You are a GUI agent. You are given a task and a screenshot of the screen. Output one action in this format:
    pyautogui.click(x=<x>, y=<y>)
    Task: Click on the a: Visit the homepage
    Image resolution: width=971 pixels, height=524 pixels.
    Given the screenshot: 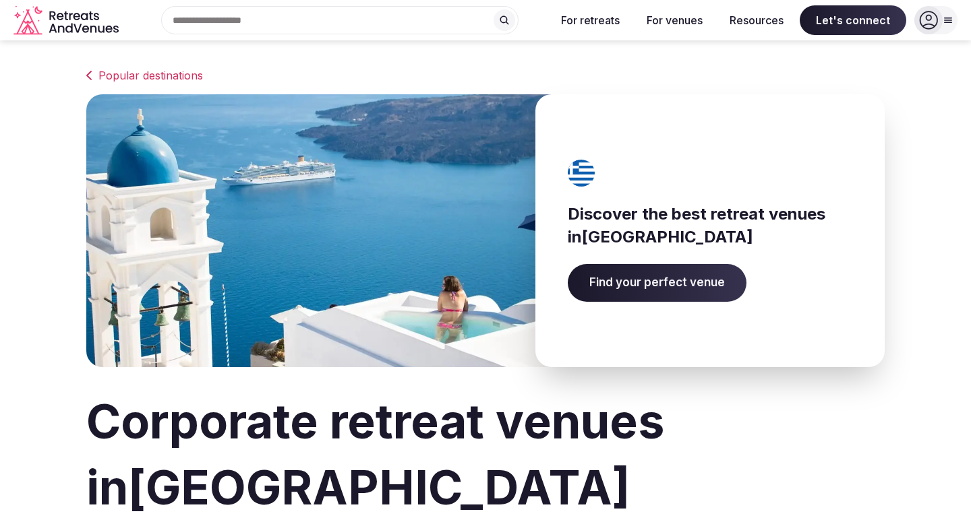 What is the action you would take?
    pyautogui.click(x=67, y=20)
    